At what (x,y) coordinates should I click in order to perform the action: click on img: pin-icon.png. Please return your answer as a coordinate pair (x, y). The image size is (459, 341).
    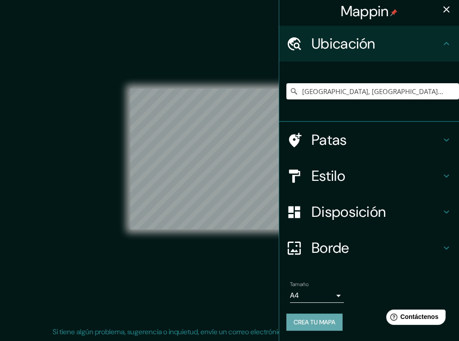
    Looking at the image, I should click on (394, 13).